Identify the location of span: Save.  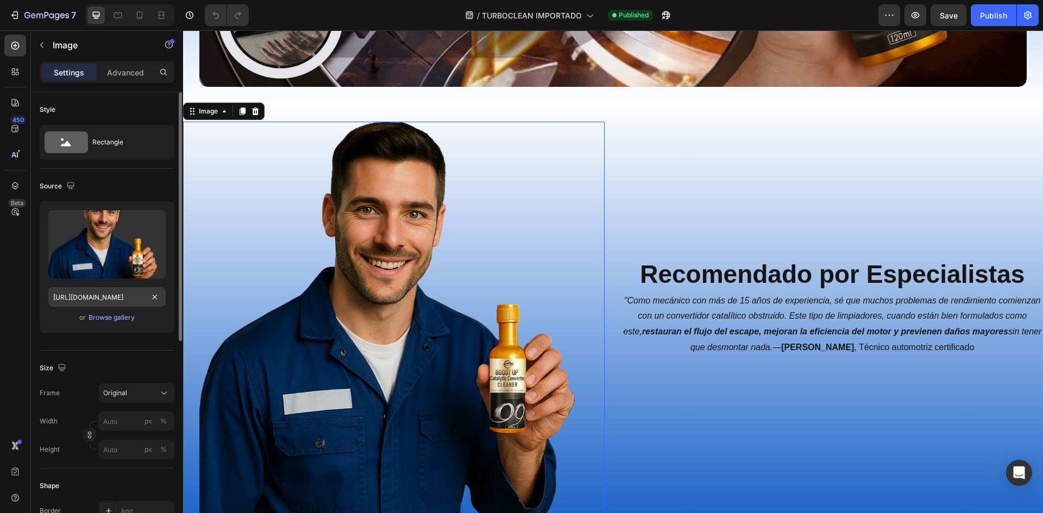
(949, 15).